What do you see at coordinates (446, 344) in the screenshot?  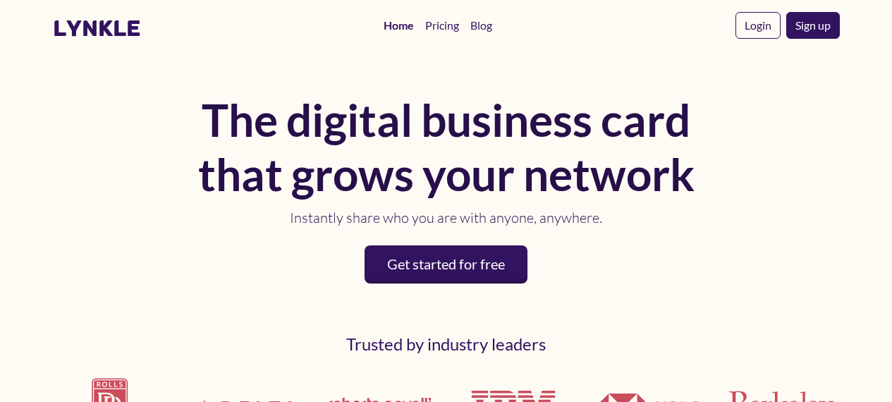 I see `h2: Trusted by industry leaders` at bounding box center [446, 344].